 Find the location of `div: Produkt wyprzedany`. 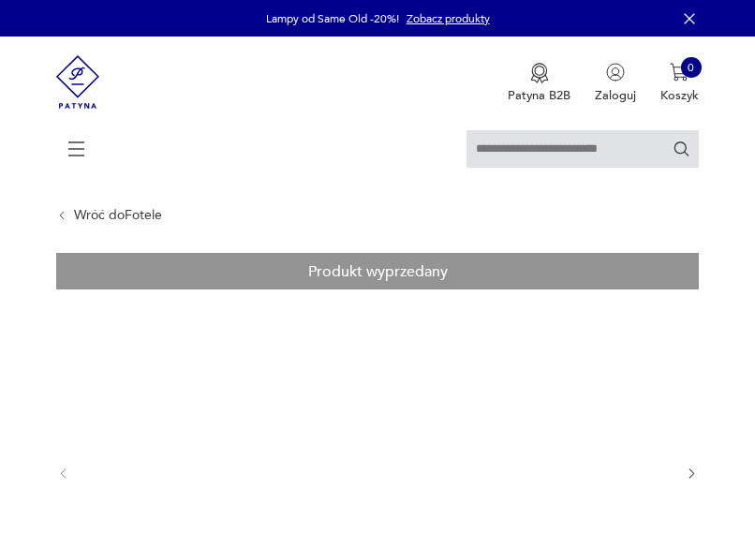

div: Produkt wyprzedany is located at coordinates (377, 271).